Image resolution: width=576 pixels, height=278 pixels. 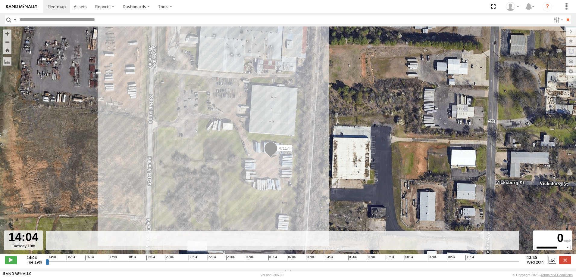 I want to click on span: 10:04, so click(x=451, y=258).